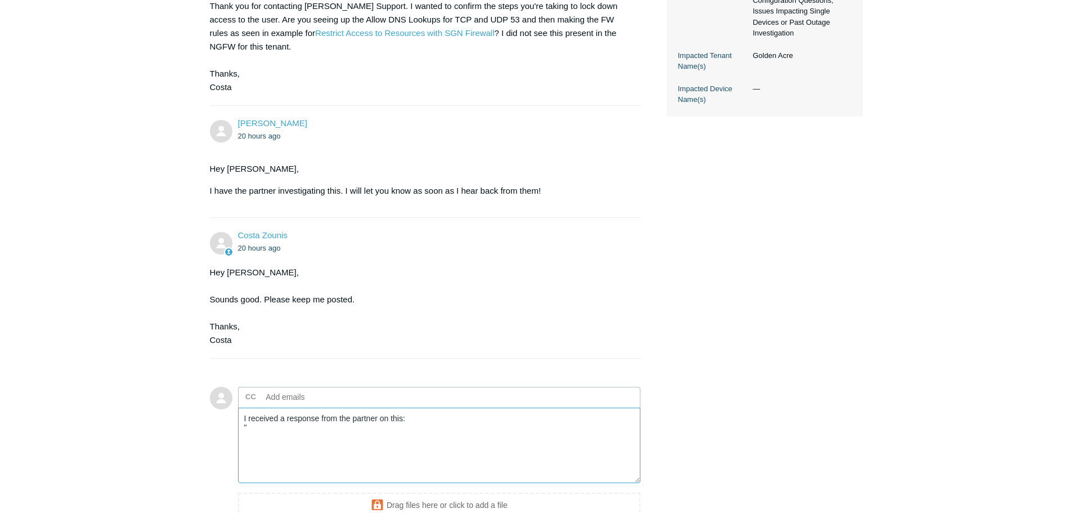 The image size is (1072, 513). Describe the element at coordinates (259, 248) in the screenshot. I see `time: 10/06/2025, 12:54` at that location.